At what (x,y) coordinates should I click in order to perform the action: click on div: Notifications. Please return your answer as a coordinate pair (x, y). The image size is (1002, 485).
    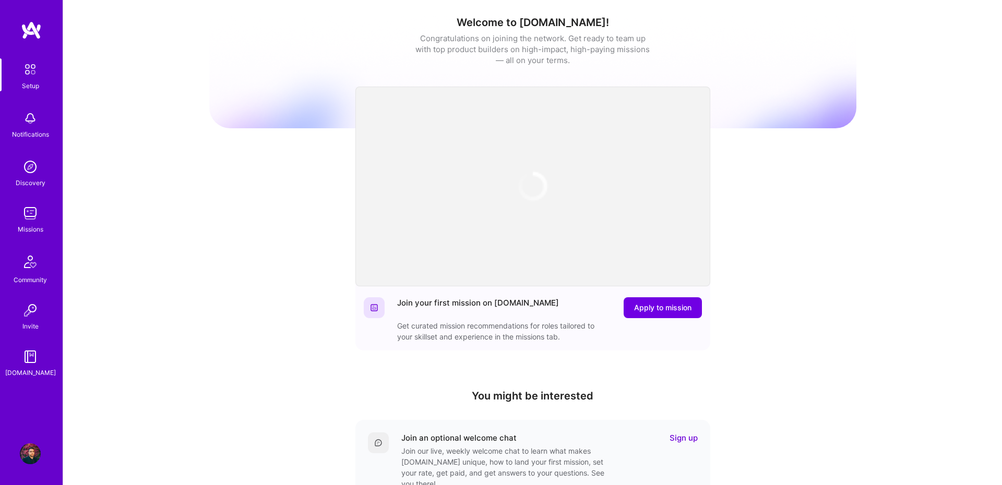
    Looking at the image, I should click on (30, 134).